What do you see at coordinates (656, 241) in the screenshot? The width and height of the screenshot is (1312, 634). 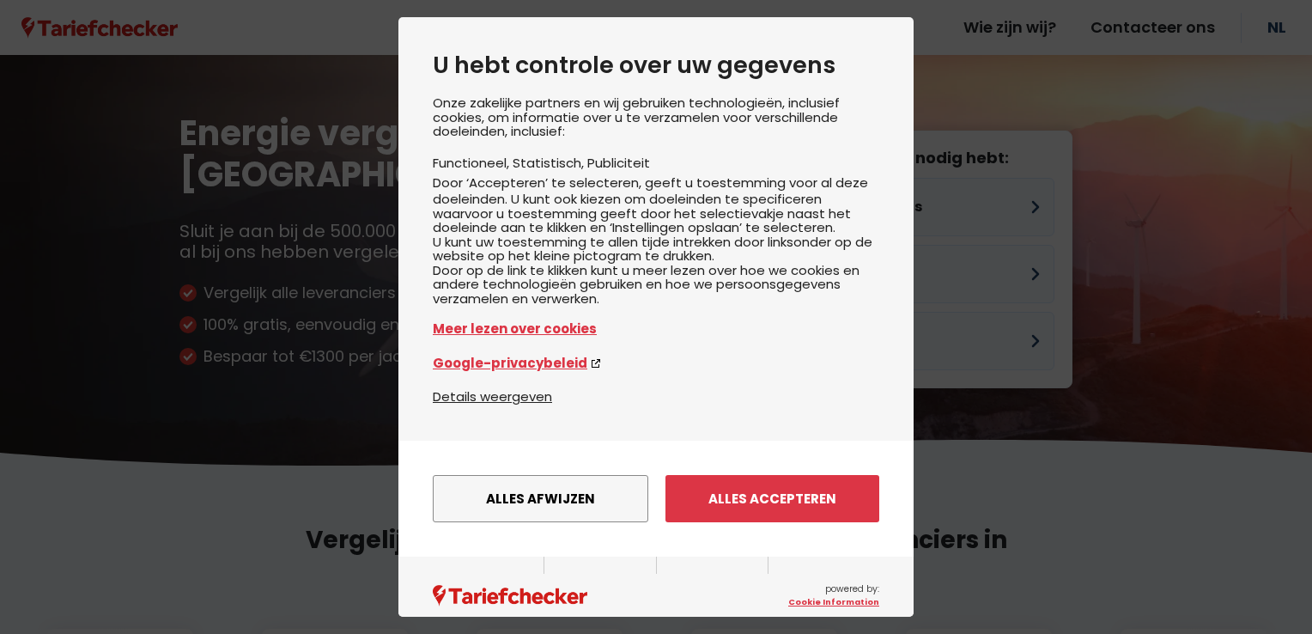 I see `div: Onze zakelijke partners en wij gebruiken technologieën, inclusief cookies, om informatie over u t...` at bounding box center [656, 241].